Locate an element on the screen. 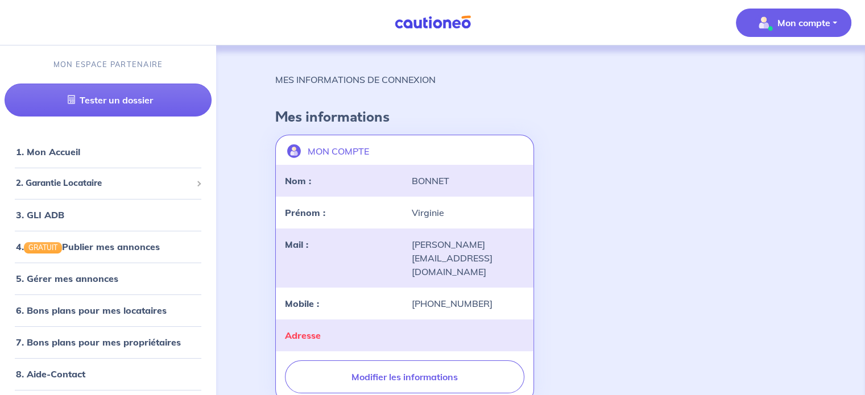 The image size is (865, 395). button: illu_account_valid_menu.svgMon compte is located at coordinates (793, 23).